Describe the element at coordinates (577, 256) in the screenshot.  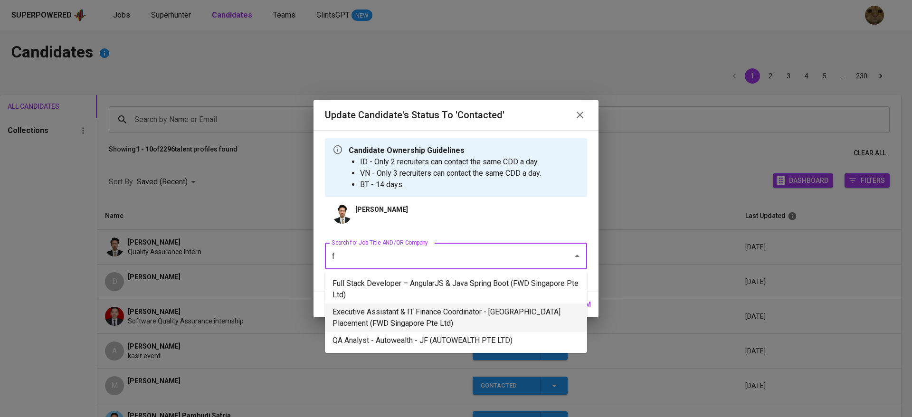
I see `button: Close` at that location.